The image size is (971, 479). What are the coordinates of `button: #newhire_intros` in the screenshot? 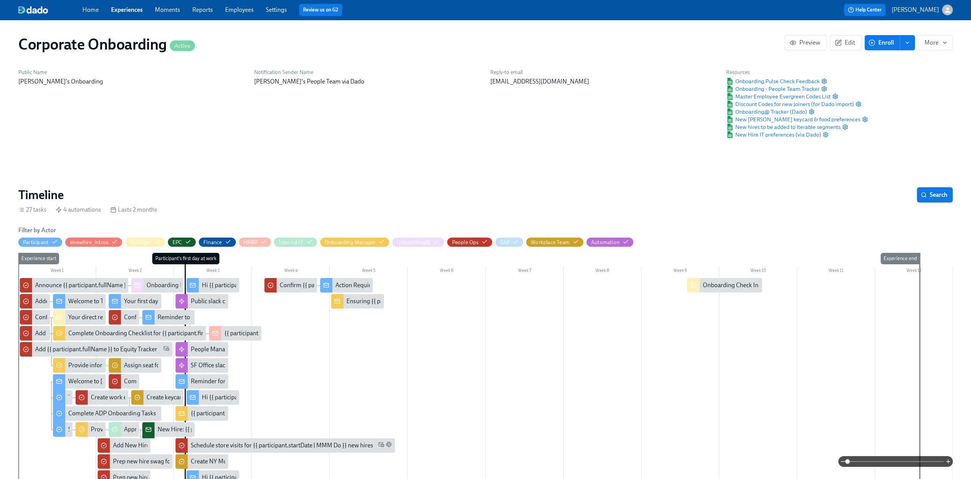 It's located at (93, 242).